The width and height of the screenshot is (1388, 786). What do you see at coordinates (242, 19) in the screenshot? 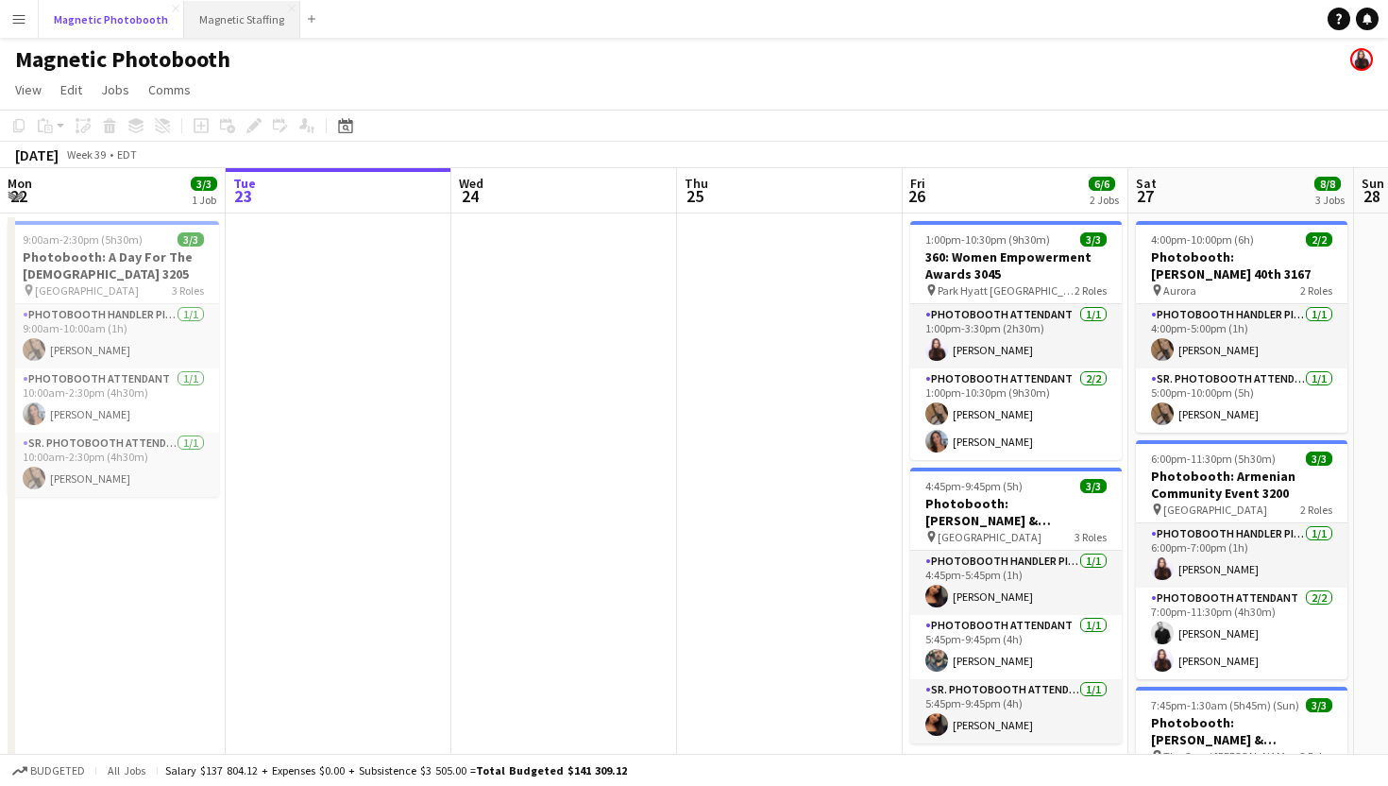
I see `button: Magnetic Staffing` at bounding box center [242, 19].